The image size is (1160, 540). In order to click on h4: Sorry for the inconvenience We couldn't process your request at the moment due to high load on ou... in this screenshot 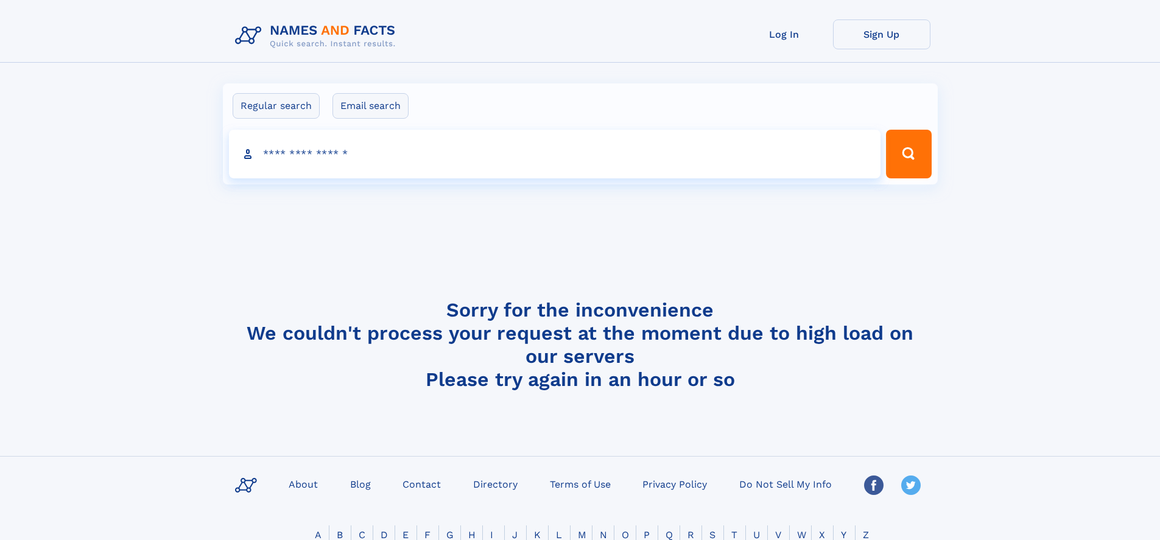, I will do `click(580, 345)`.